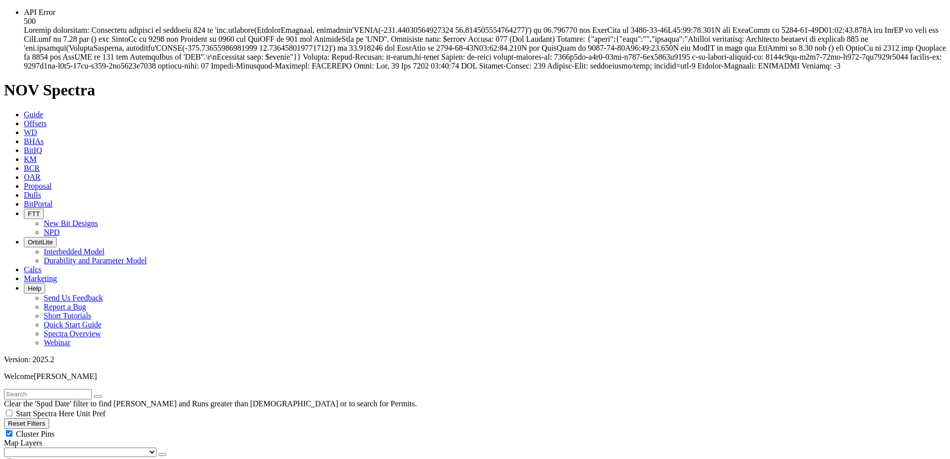  Describe the element at coordinates (68, 315) in the screenshot. I see `a: Short Tutorials` at that location.